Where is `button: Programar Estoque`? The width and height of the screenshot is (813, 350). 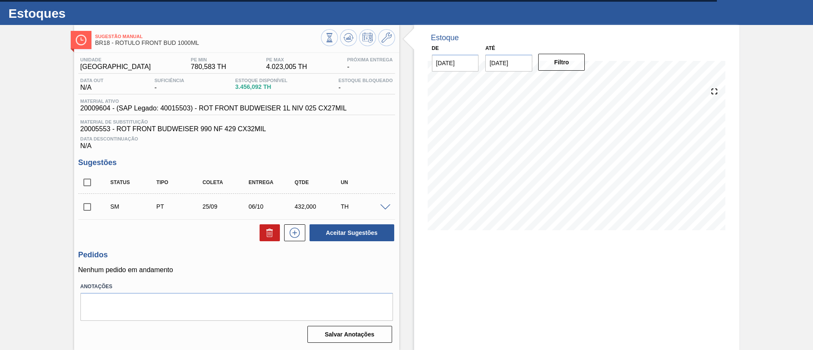 button: Programar Estoque is located at coordinates (368, 38).